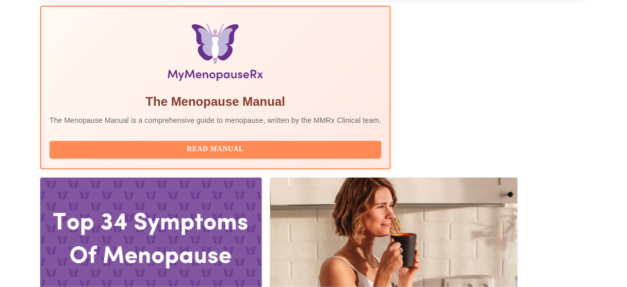 The height and width of the screenshot is (287, 627). What do you see at coordinates (215, 54) in the screenshot?
I see `img: Menopause Manual` at bounding box center [215, 54].